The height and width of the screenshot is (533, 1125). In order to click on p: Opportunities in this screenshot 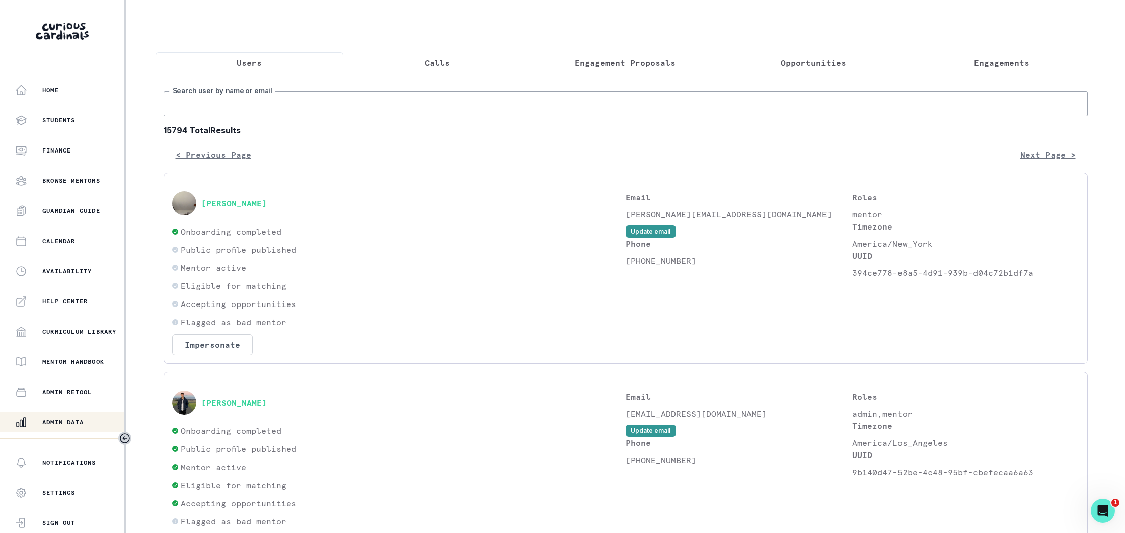, I will do `click(814, 63)`.